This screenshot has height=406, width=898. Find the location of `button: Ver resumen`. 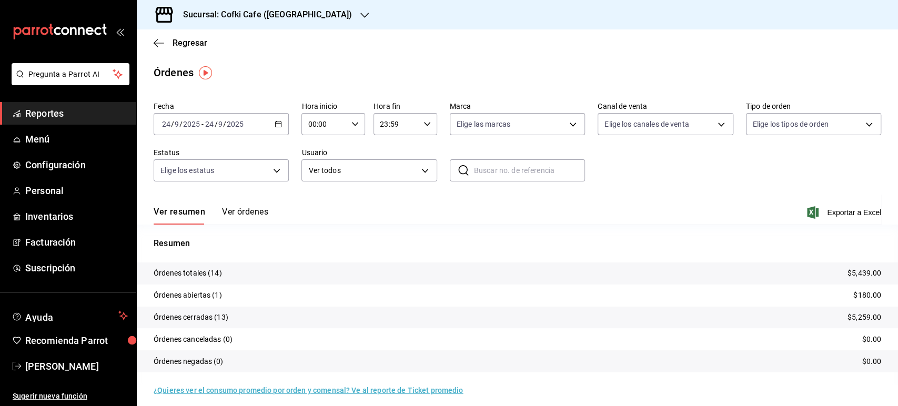

button: Ver resumen is located at coordinates (179, 216).